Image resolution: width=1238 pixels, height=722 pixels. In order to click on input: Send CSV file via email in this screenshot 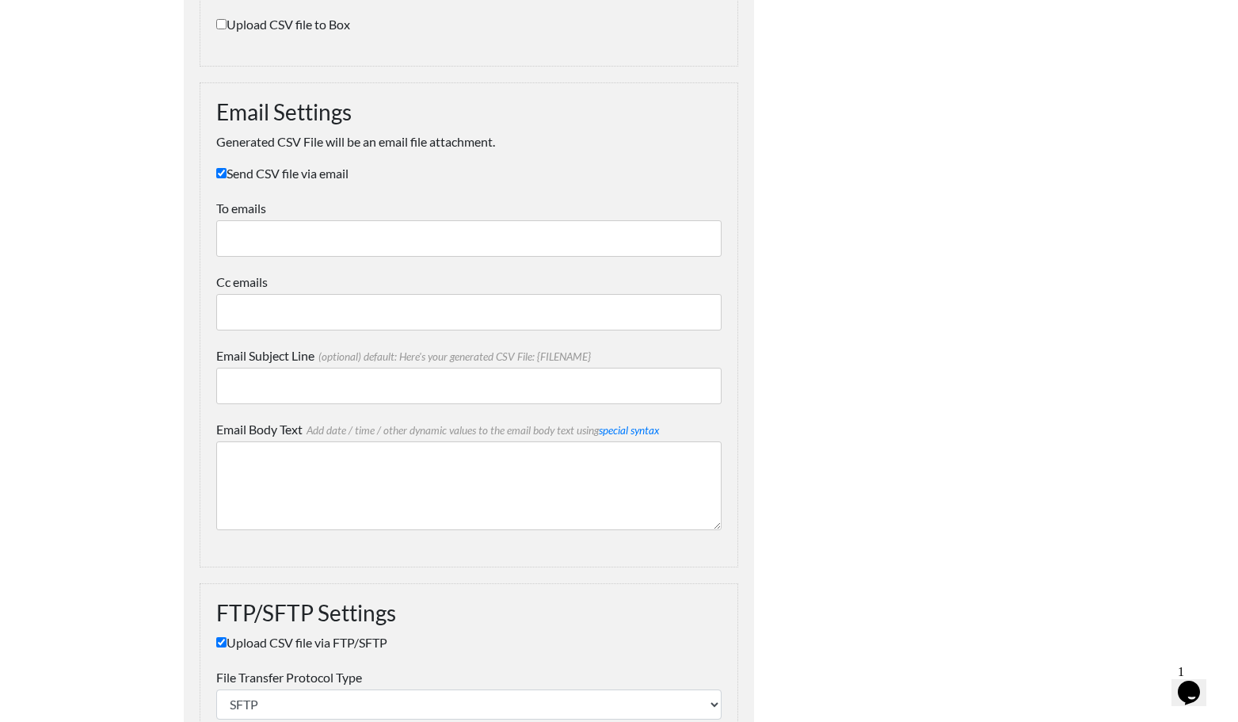, I will do `click(221, 173)`.